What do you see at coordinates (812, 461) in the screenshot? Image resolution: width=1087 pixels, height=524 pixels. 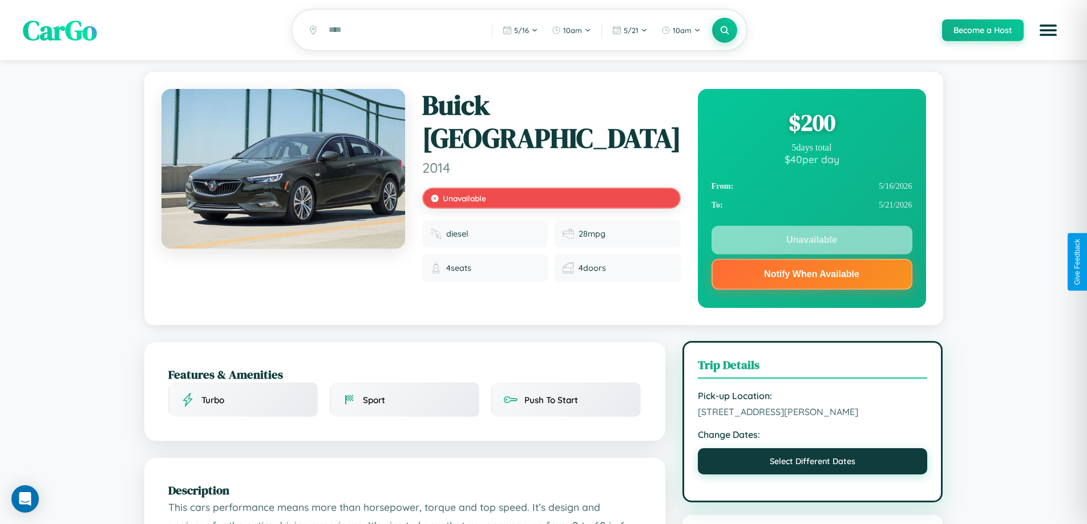 I see `button: Select Different Dates` at bounding box center [812, 461].